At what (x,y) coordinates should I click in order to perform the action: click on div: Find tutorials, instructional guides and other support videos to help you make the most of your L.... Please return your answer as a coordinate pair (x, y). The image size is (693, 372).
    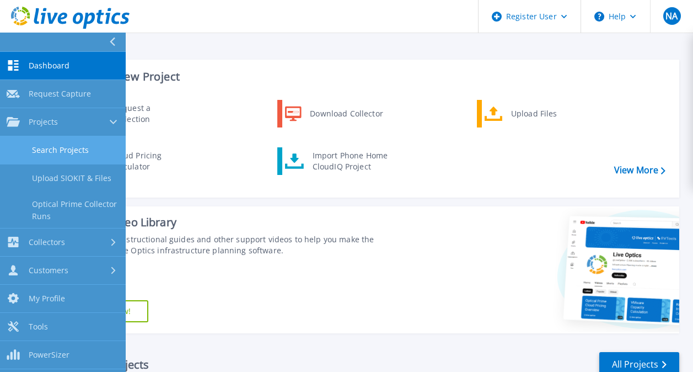
    Looking at the image, I should click on (227, 245).